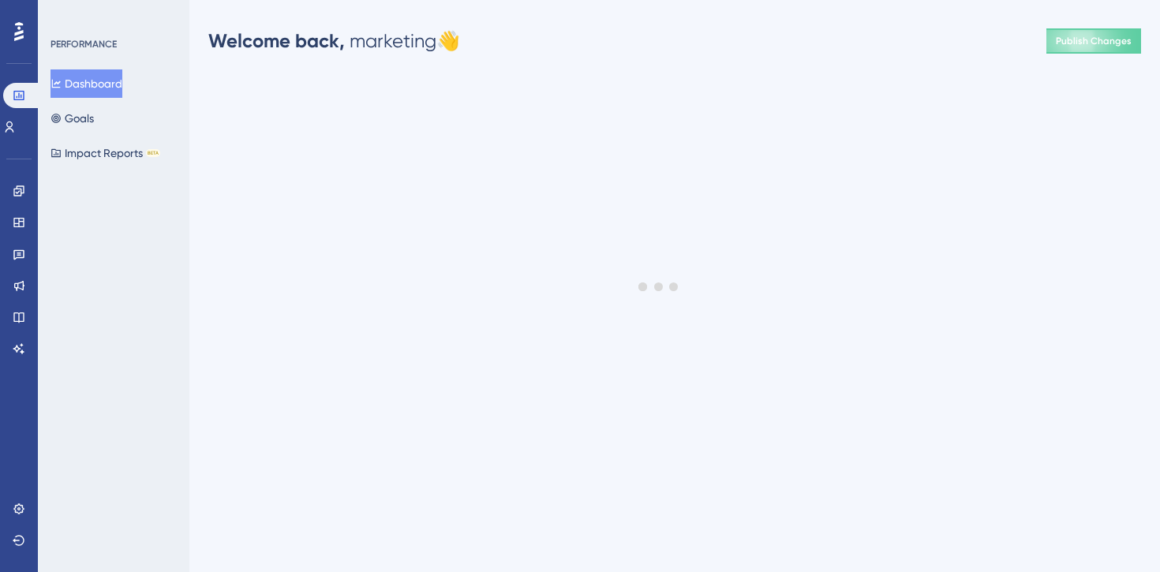 The width and height of the screenshot is (1160, 572). I want to click on span: Welcome back,, so click(276, 40).